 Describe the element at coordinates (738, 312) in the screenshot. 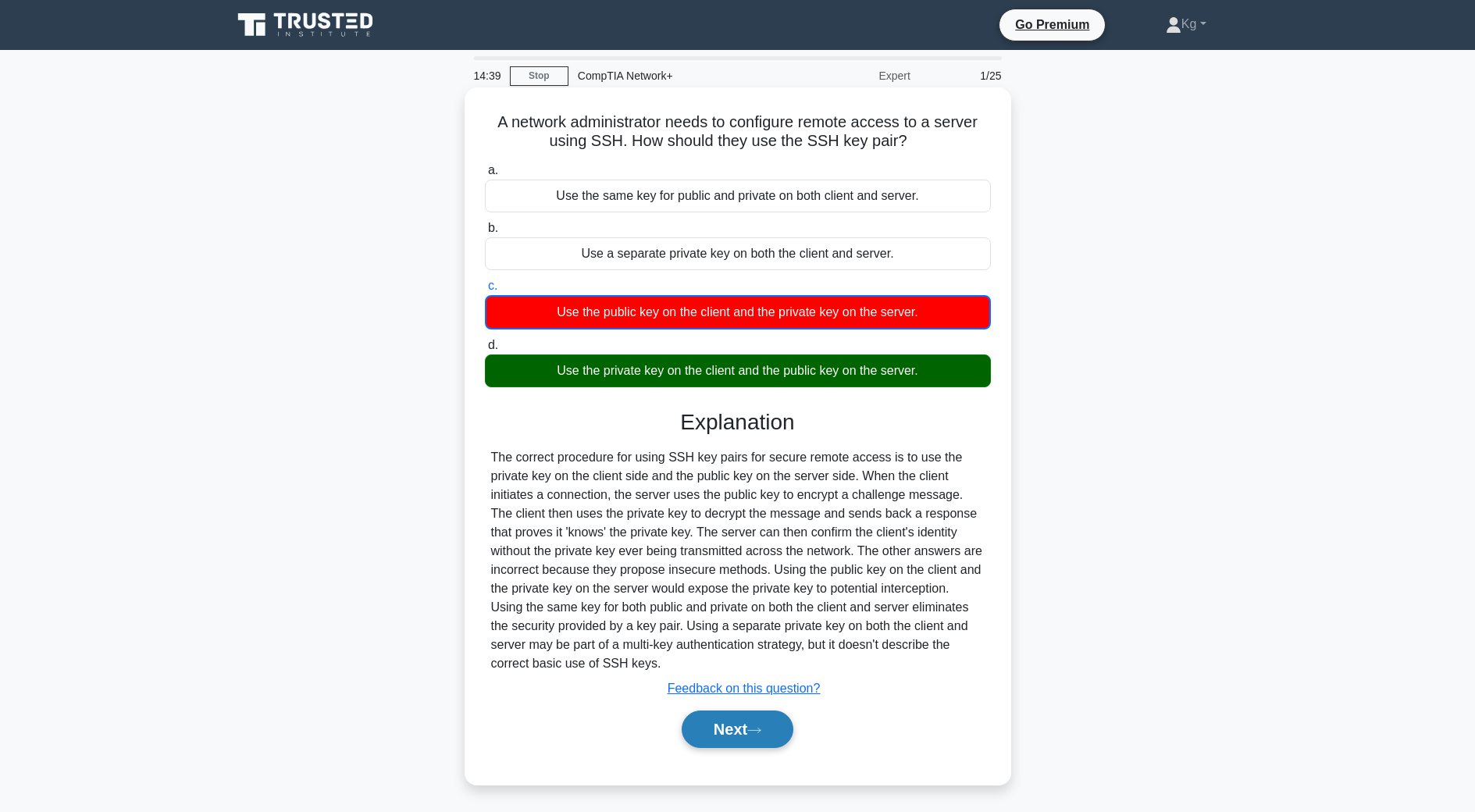

I see `div: Use the public key on the client and the private key on the server.` at that location.